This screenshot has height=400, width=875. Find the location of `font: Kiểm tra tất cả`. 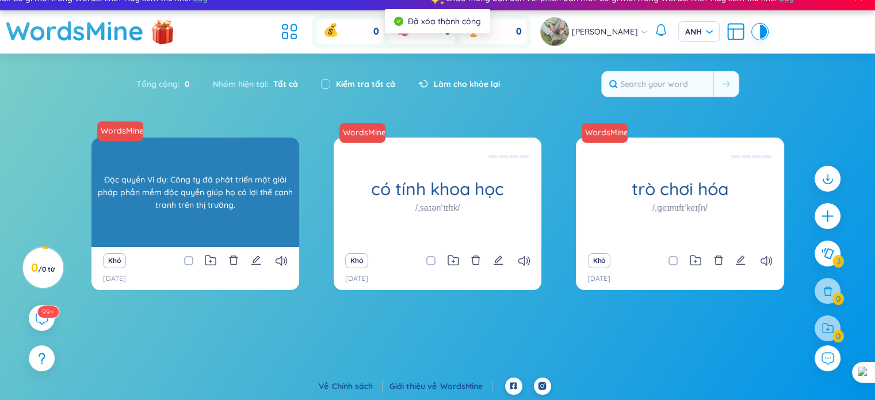

font: Kiểm tra tất cả is located at coordinates (365, 84).